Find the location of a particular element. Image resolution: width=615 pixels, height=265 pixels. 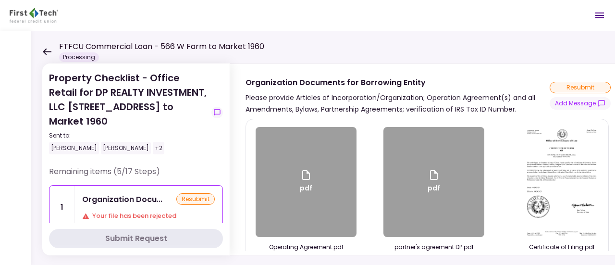

div: Sent to: is located at coordinates (128, 136).